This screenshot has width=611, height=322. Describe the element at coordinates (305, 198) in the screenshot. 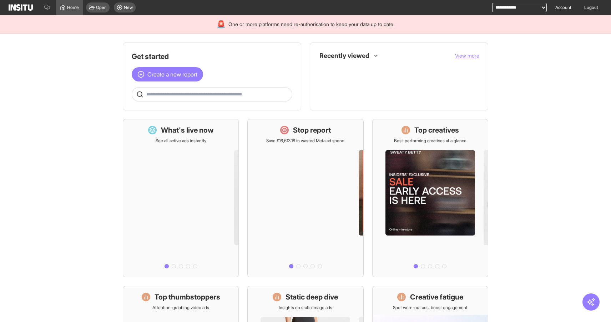

I see `a: Stop reportSave £16,613.18 in wasted Meta ad spend` at that location.